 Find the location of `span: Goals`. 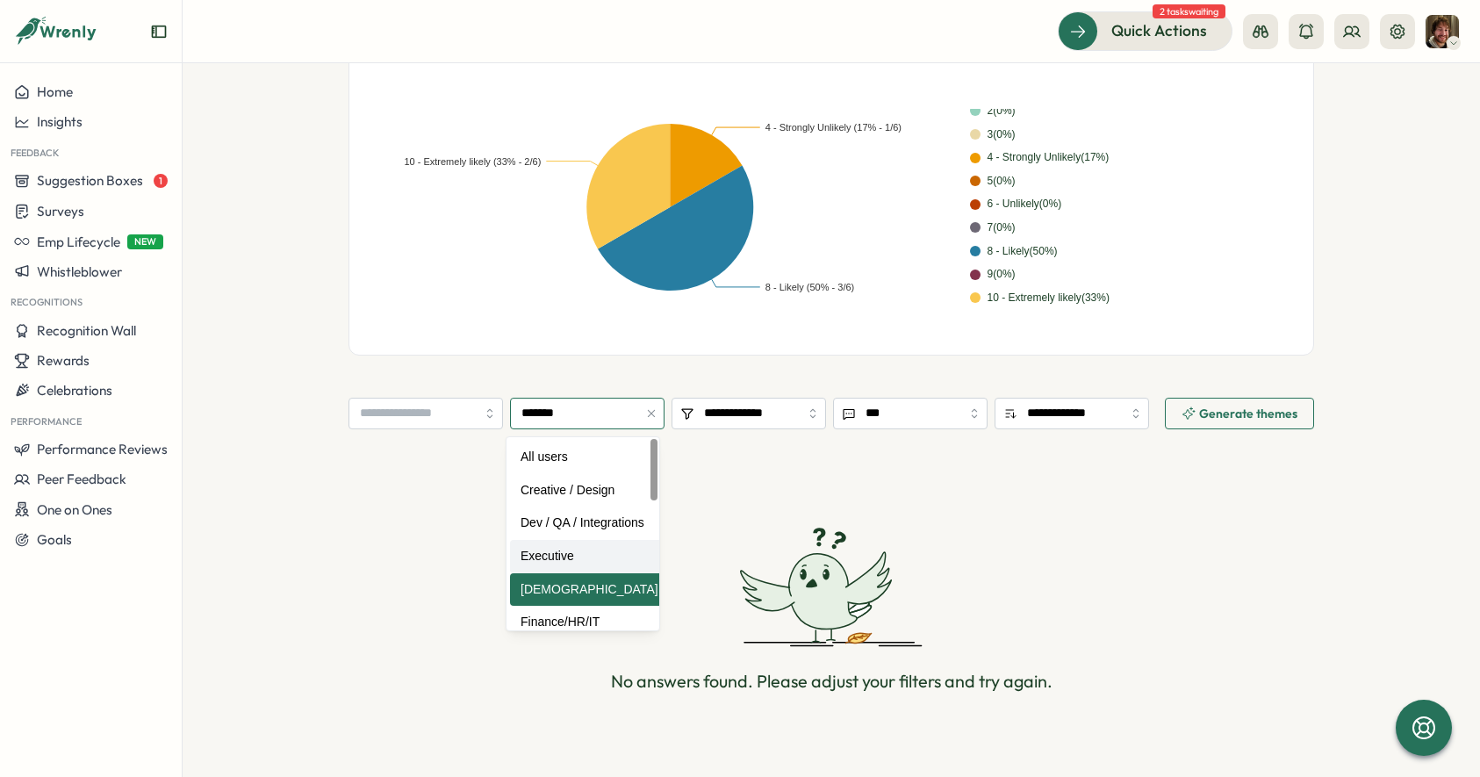

span: Goals is located at coordinates (54, 539).